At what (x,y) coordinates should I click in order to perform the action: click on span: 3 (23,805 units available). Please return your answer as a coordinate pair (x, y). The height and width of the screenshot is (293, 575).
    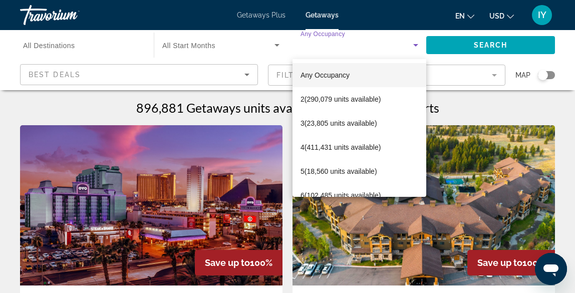
    Looking at the image, I should click on (339, 123).